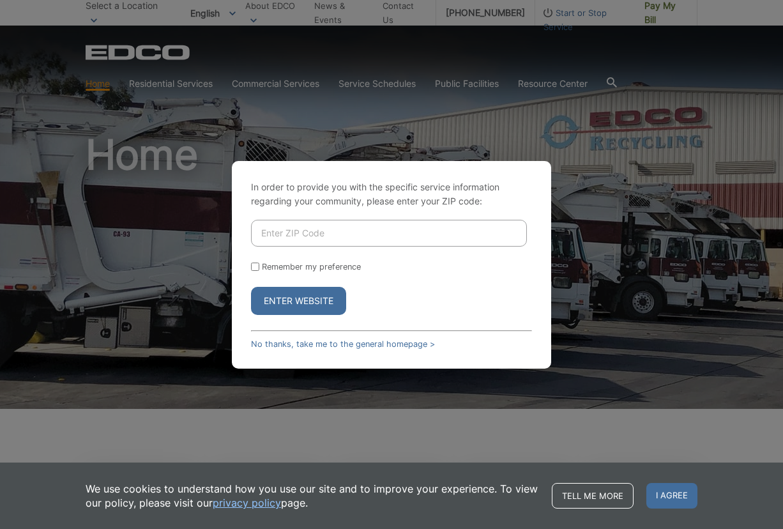  Describe the element at coordinates (312, 496) in the screenshot. I see `p: We use cookies to understand how you use our site and to improve your experience. To view our pol...` at that location.